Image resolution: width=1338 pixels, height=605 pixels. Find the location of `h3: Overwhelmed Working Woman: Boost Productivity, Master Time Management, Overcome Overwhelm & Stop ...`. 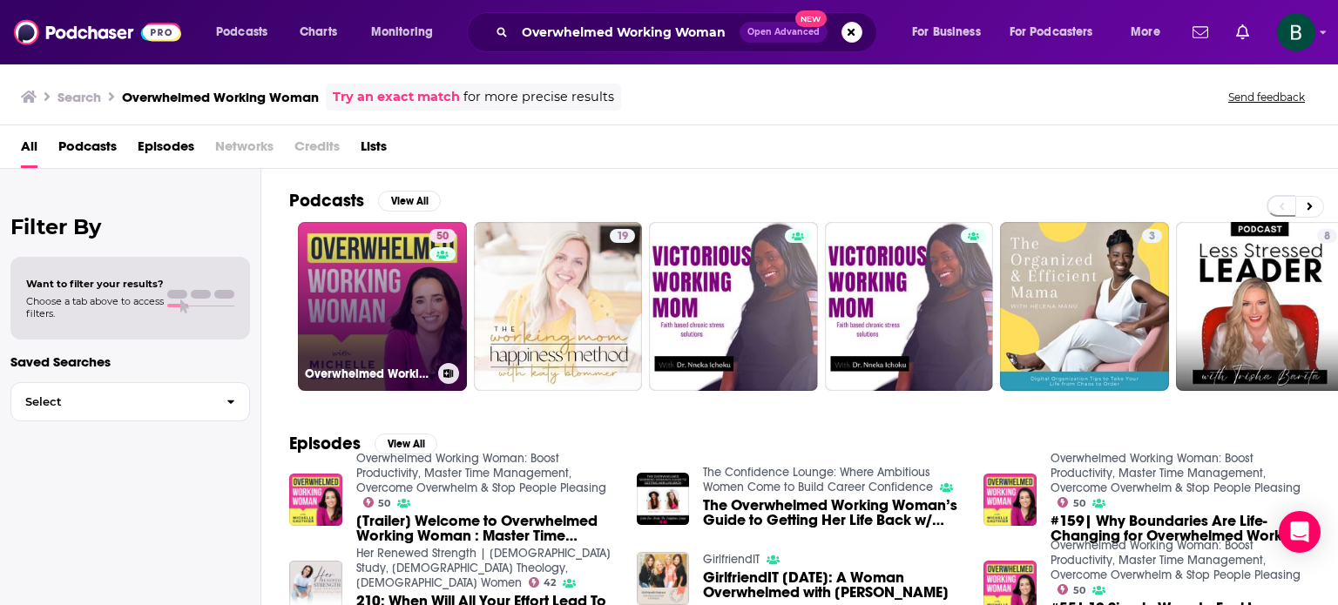

h3: Overwhelmed Working Woman: Boost Productivity, Master Time Management, Overcome Overwhelm & Stop ... is located at coordinates (368, 374).